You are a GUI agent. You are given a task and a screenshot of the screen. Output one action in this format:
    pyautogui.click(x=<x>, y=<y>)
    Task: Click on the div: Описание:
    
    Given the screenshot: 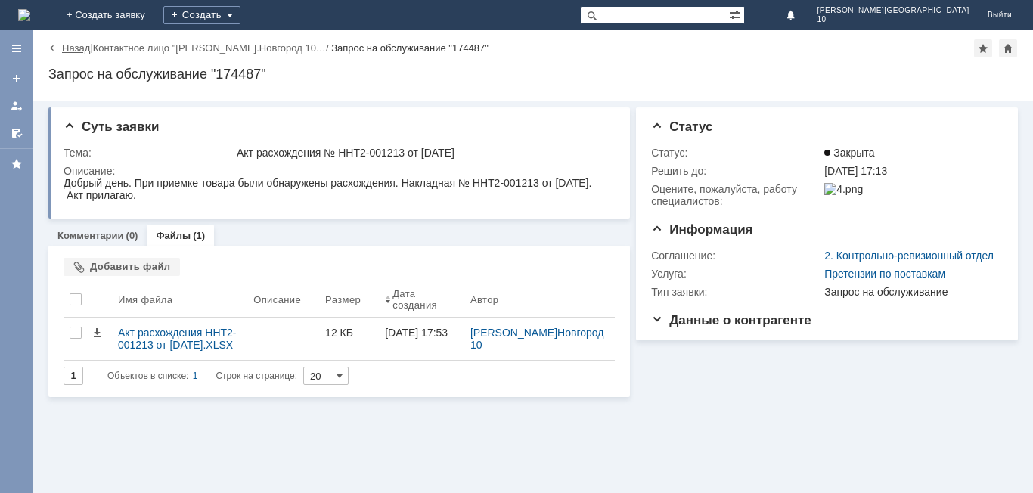 What is the action you would take?
    pyautogui.click(x=338, y=171)
    